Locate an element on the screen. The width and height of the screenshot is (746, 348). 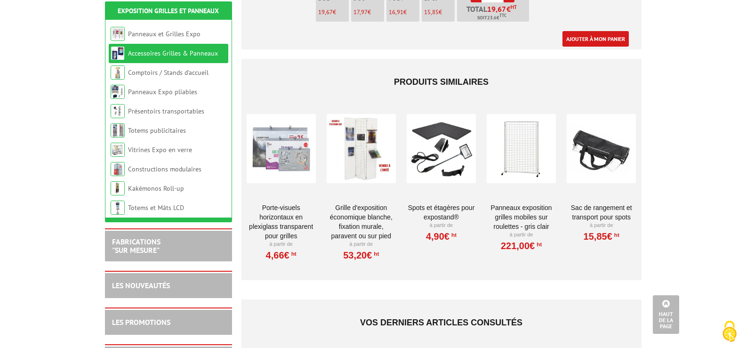
span: Soit € is located at coordinates (492, 18).